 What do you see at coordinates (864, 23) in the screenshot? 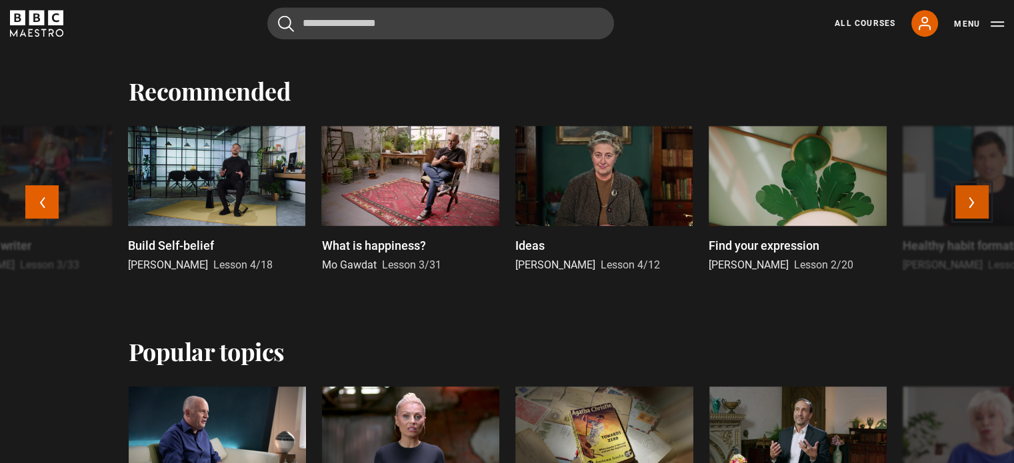
I see `a: All Courses` at bounding box center [864, 23].